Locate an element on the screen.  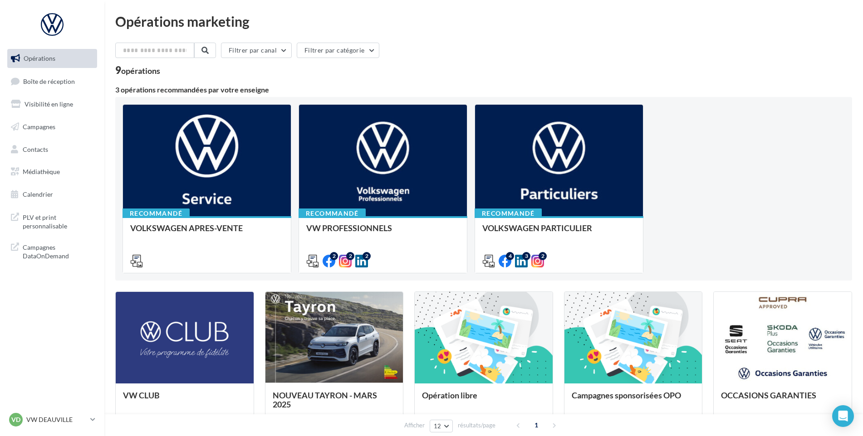
span: VW PROFESSIONNELS is located at coordinates (349, 228).